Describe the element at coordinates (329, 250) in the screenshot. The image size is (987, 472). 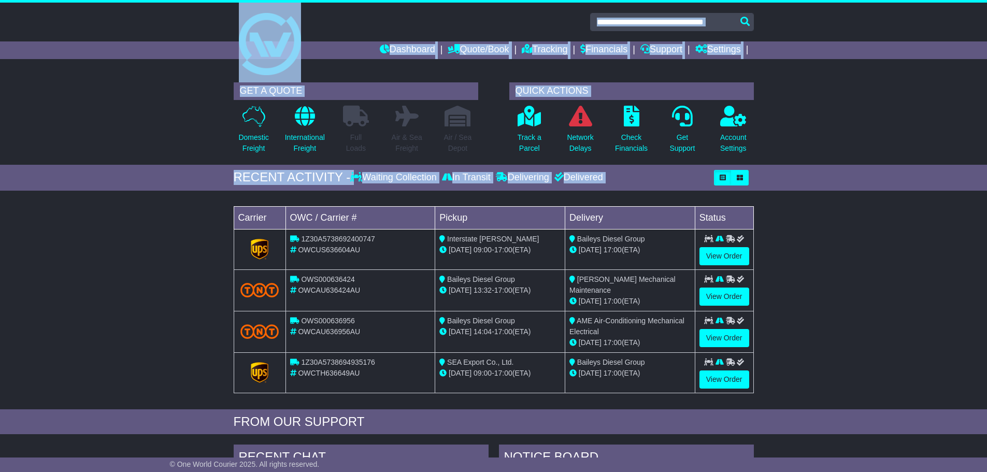
I see `span: OWCUS636604AU` at that location.